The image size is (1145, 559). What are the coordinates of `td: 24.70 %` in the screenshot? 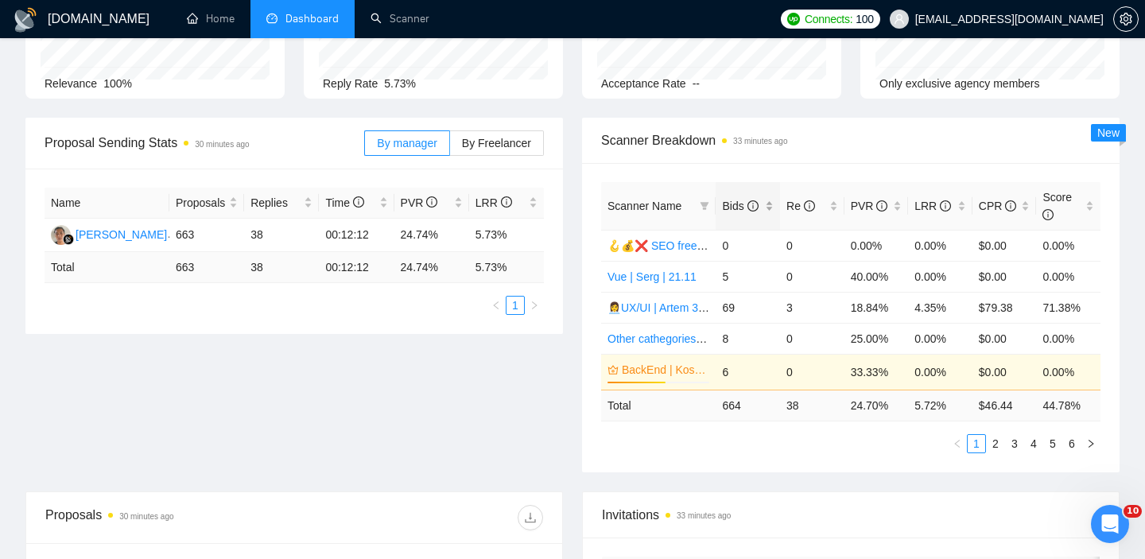 It's located at (876, 405).